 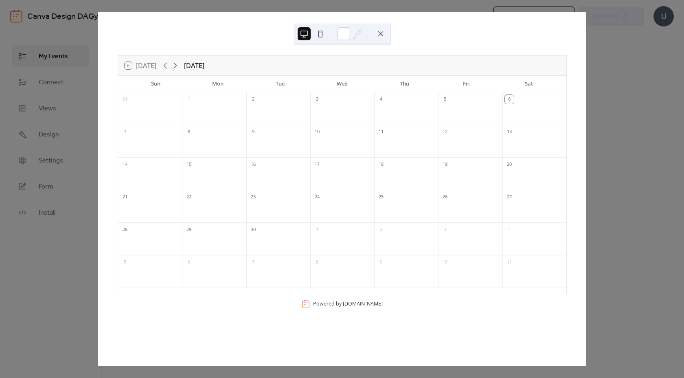 What do you see at coordinates (510, 197) in the screenshot?
I see `div: 27` at bounding box center [510, 197].